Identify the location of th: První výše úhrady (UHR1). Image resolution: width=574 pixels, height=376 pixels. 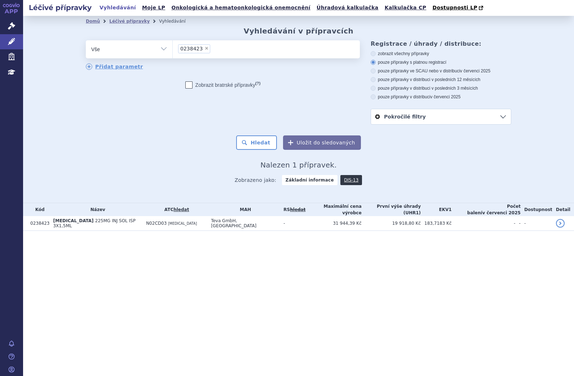
(391, 210).